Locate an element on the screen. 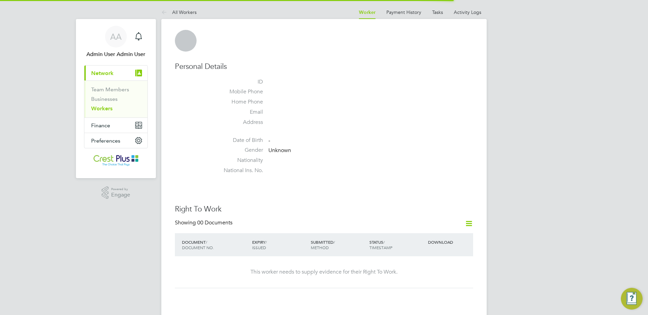  h3: Personal Details is located at coordinates (324, 66).